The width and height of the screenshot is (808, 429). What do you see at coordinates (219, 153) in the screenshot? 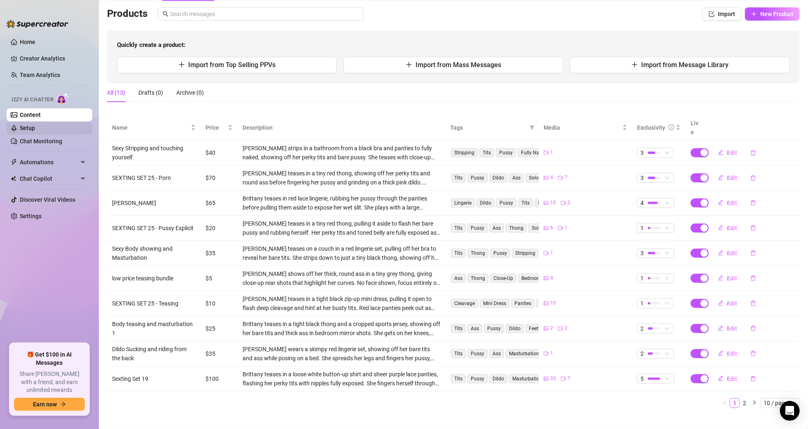
I see `td: $40` at bounding box center [219, 153].